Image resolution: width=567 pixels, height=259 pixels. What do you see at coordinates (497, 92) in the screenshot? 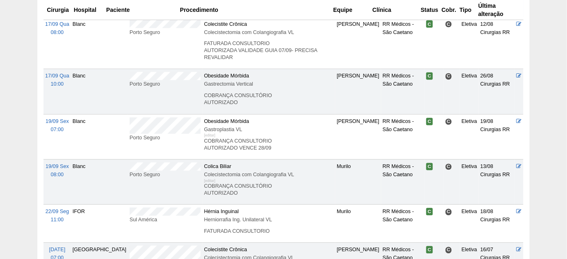
I see `td: 26/08 Cirurgias RR` at bounding box center [497, 92].